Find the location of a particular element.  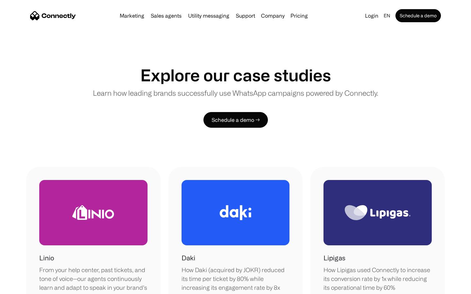

div: en is located at coordinates (387, 16).